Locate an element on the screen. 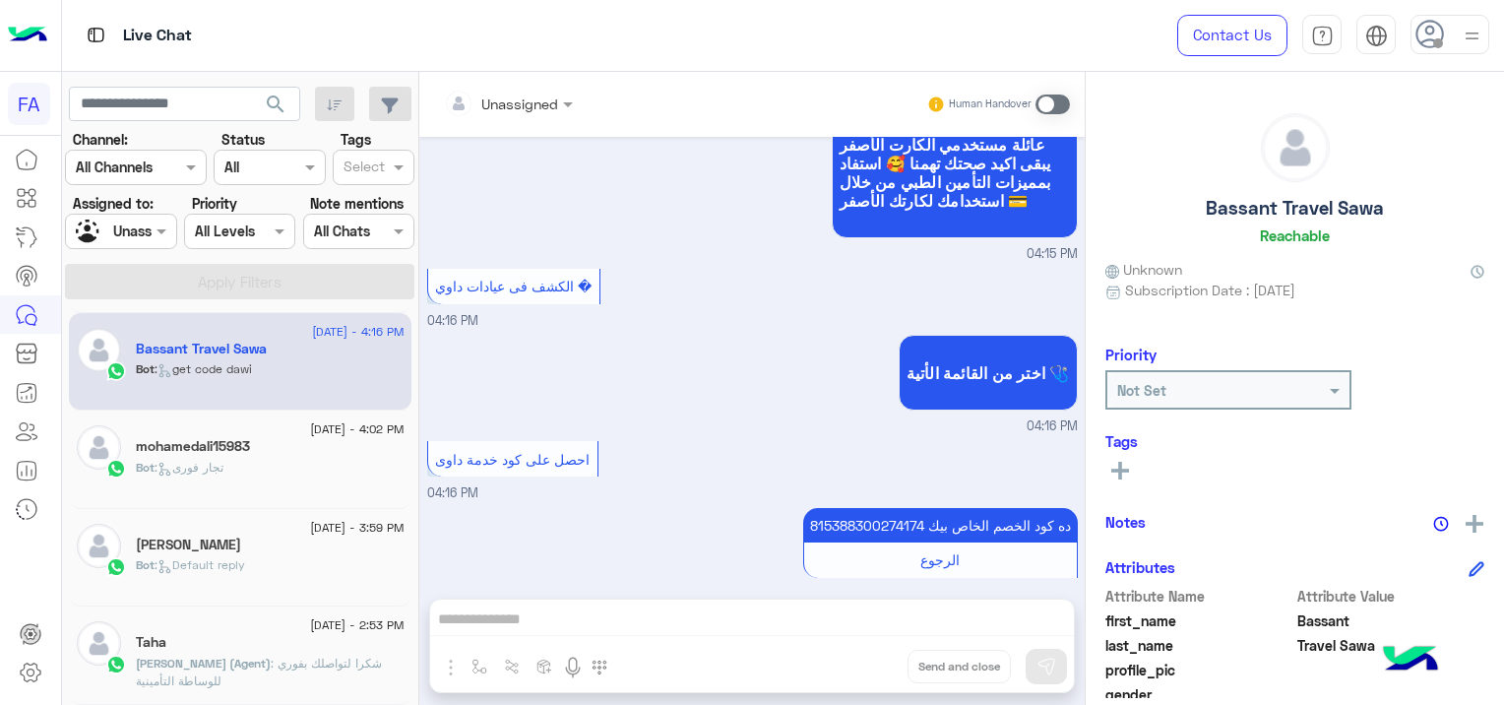 Image resolution: width=1504 pixels, height=705 pixels. span: الكشف فى عيادات داوي � is located at coordinates (513, 285).